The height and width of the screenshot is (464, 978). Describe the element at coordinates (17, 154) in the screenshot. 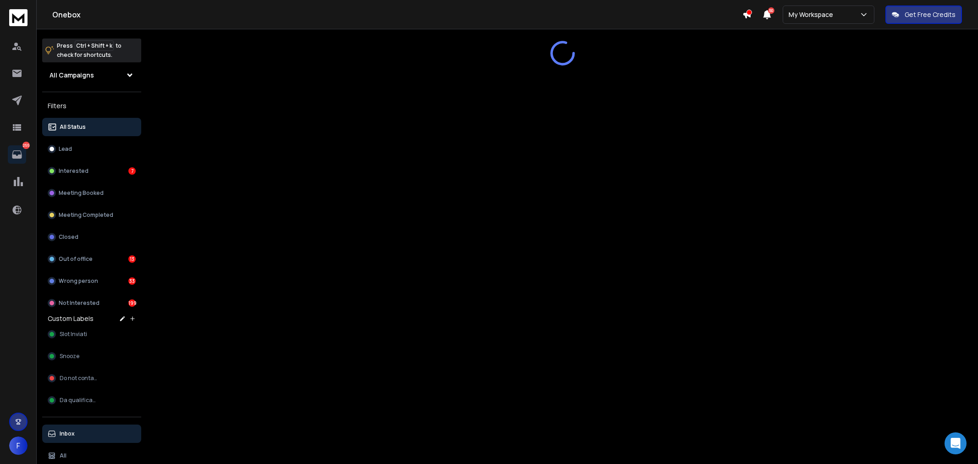

I see `a: 255` at that location.